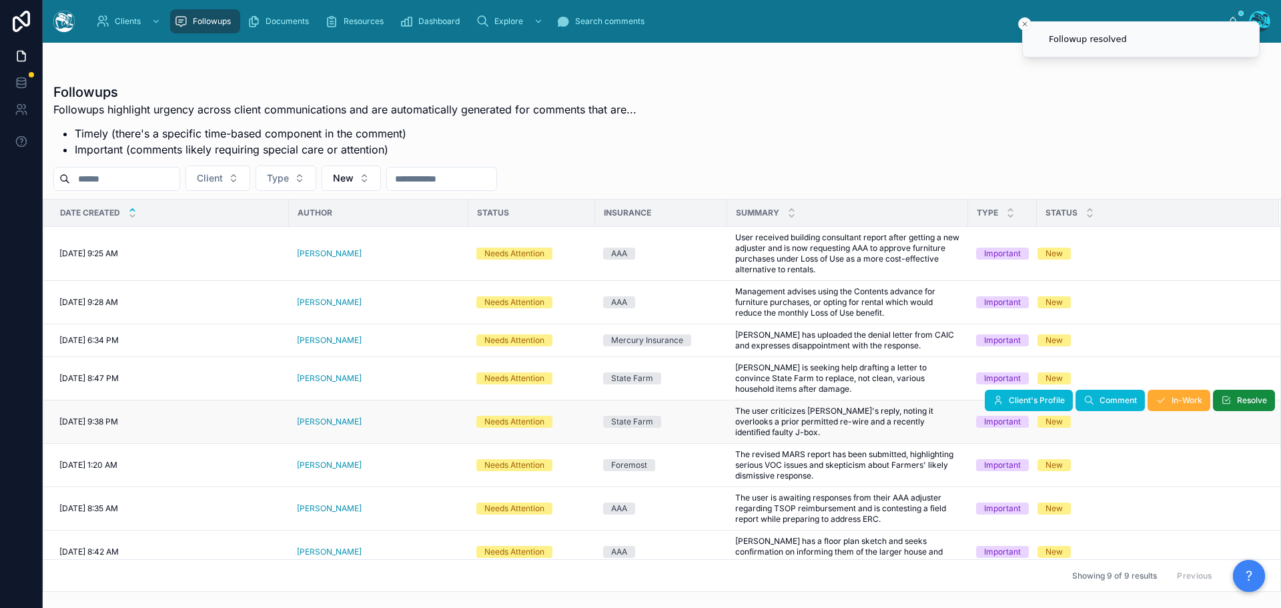  What do you see at coordinates (439, 21) in the screenshot?
I see `span: Dashboard` at bounding box center [439, 21].